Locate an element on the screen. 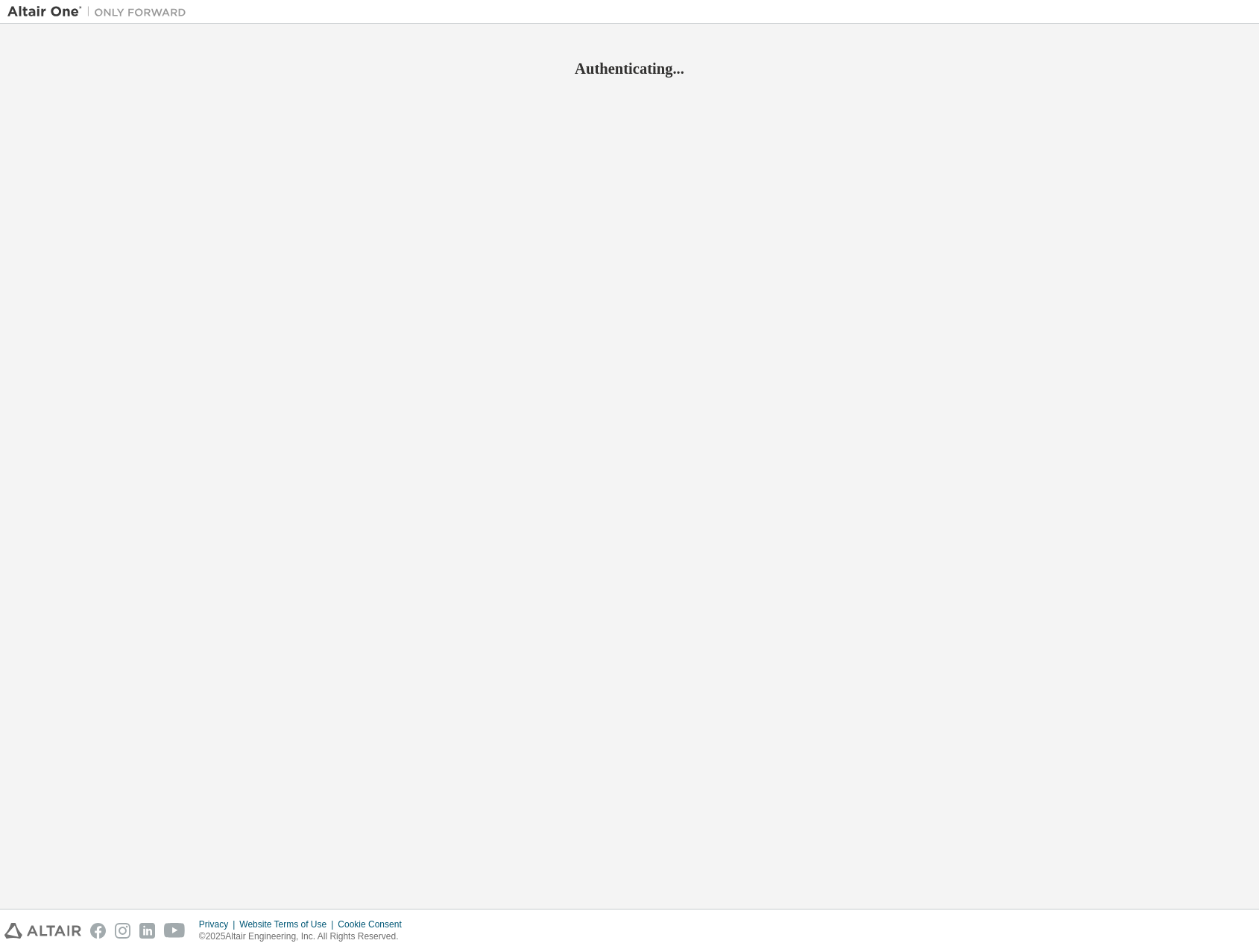 Image resolution: width=1259 pixels, height=952 pixels. img: facebook.svg is located at coordinates (97, 930).